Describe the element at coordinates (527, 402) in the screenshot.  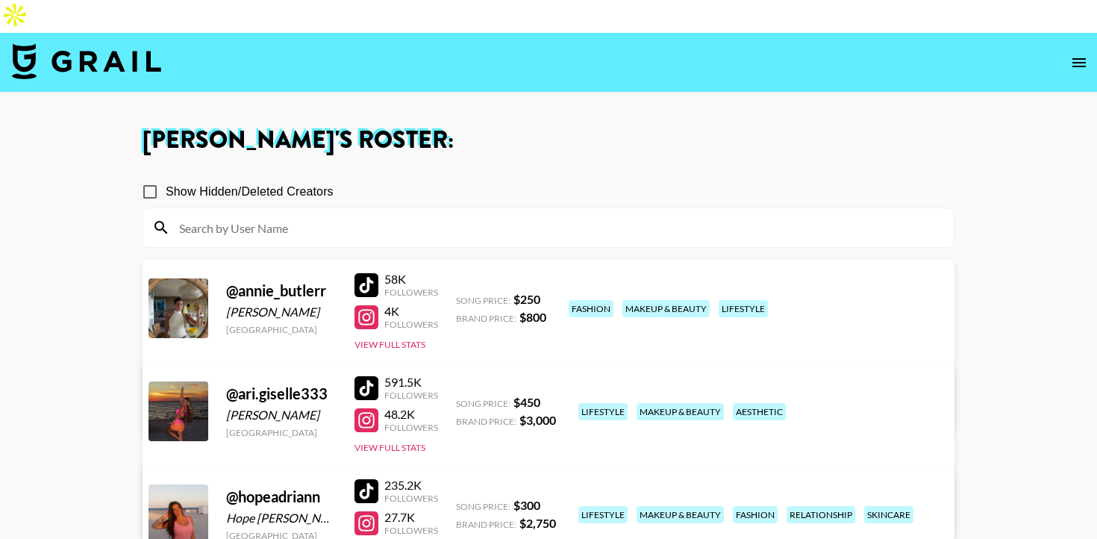
I see `strong: $ 450` at that location.